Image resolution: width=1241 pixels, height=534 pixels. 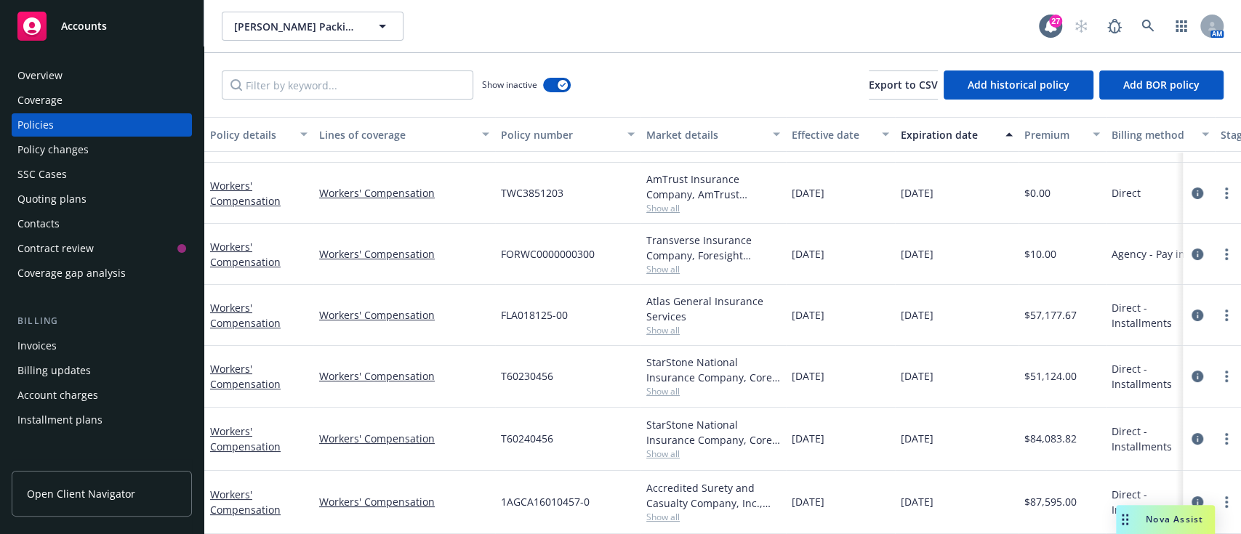 What do you see at coordinates (1161, 85) in the screenshot?
I see `button: Add BOR policy` at bounding box center [1161, 85].